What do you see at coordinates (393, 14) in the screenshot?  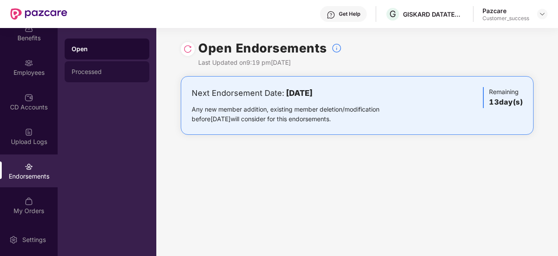 I see `span: G` at bounding box center [393, 14].